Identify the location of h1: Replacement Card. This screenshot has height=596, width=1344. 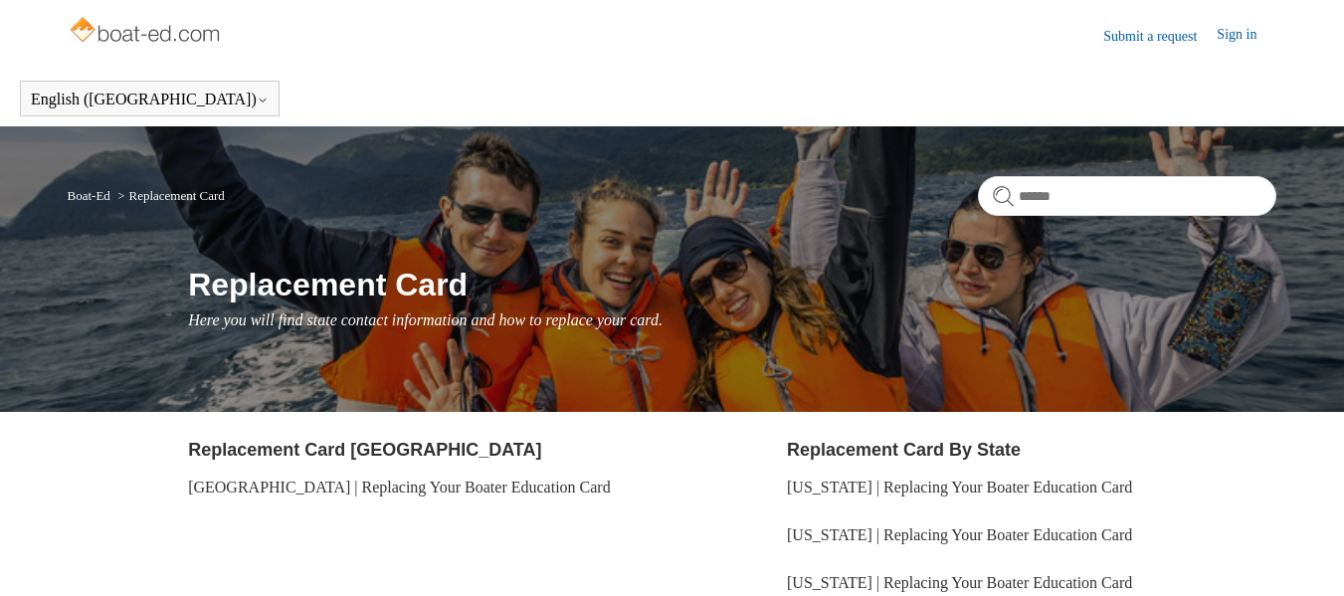
(732, 285).